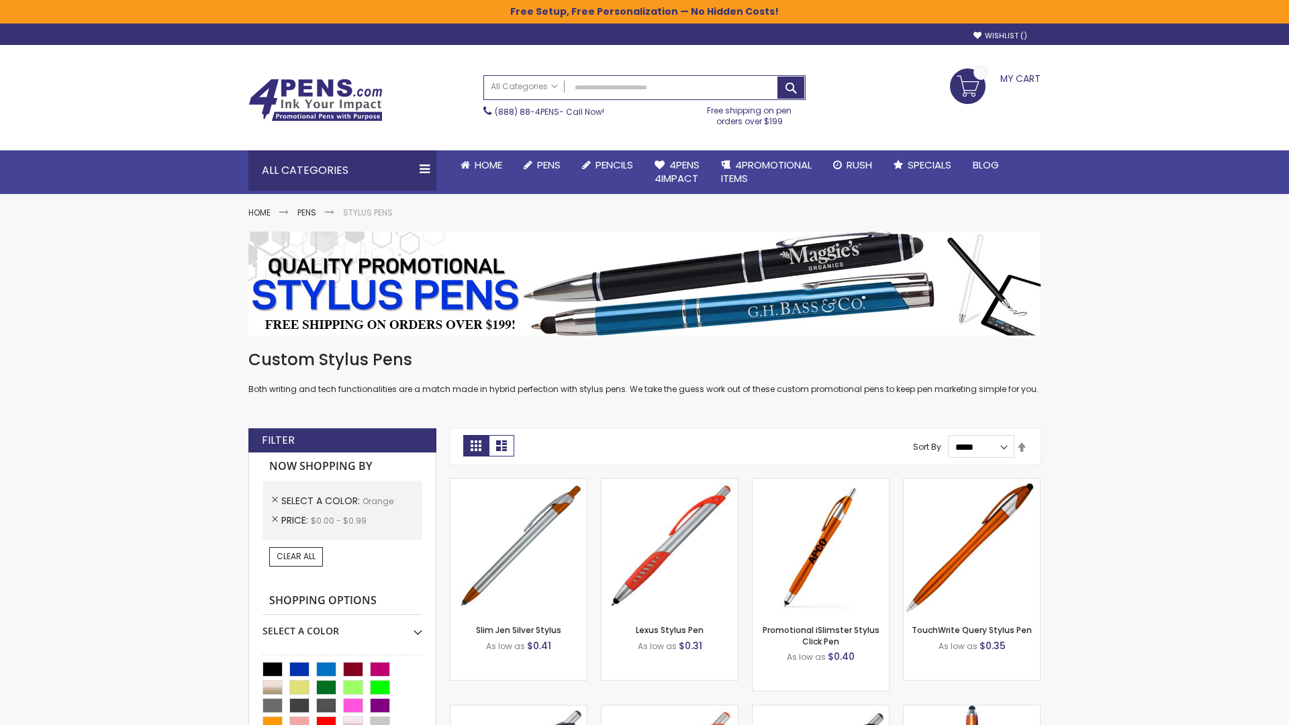  Describe the element at coordinates (645, 360) in the screenshot. I see `h1: Custom Stylus Pens` at that location.